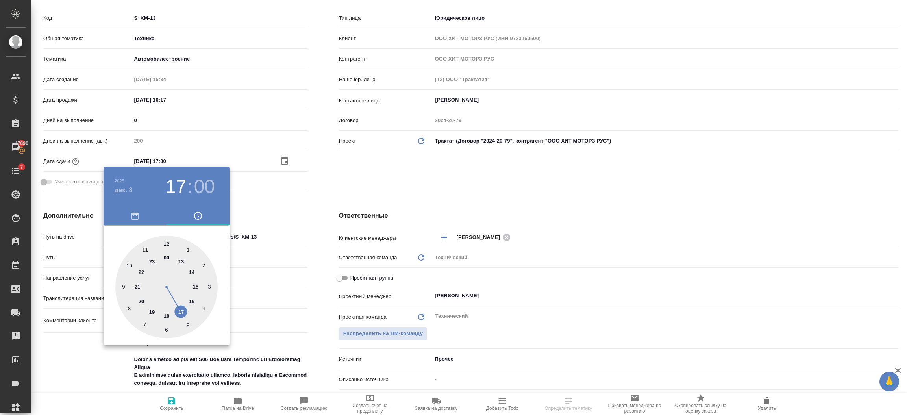 This screenshot has height=415, width=907. What do you see at coordinates (204, 187) in the screenshot?
I see `h3: 00` at bounding box center [204, 187].